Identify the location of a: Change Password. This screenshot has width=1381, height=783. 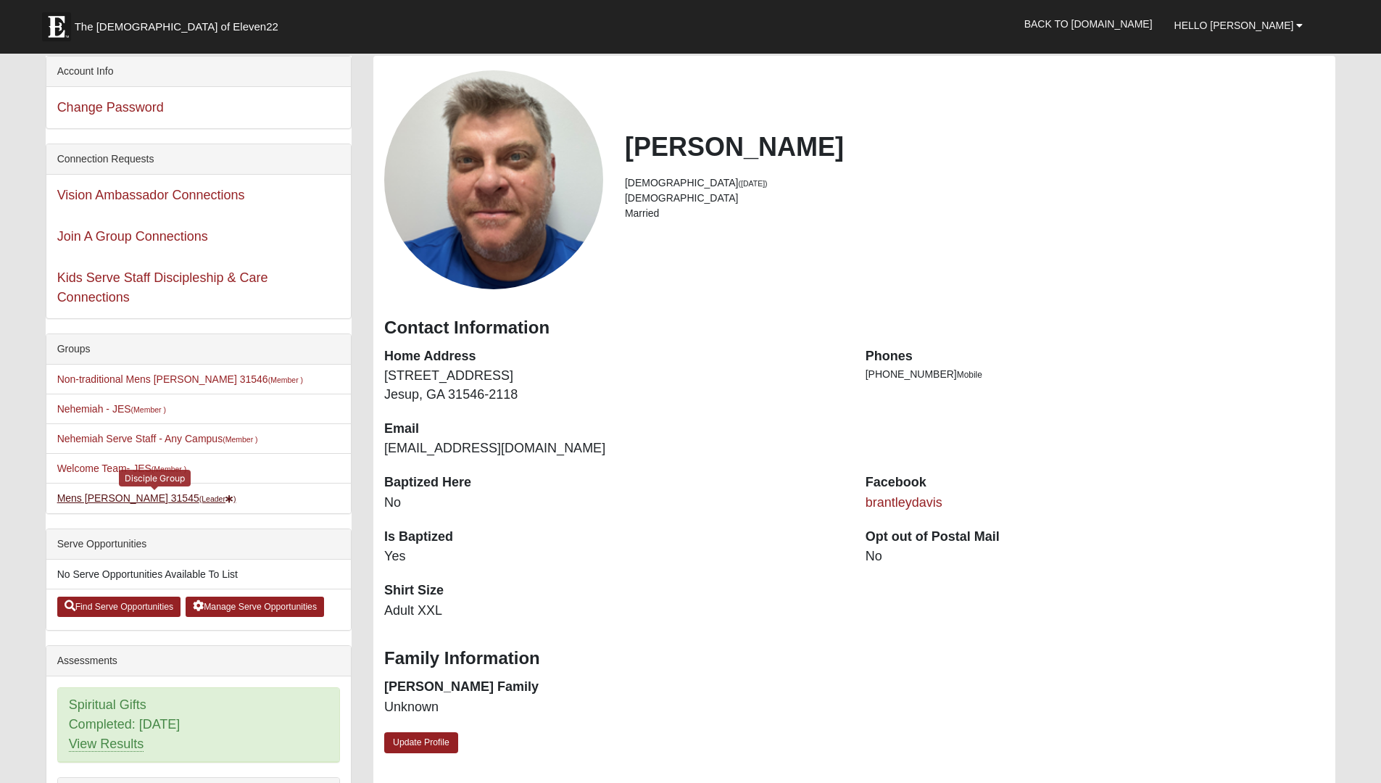
(110, 107).